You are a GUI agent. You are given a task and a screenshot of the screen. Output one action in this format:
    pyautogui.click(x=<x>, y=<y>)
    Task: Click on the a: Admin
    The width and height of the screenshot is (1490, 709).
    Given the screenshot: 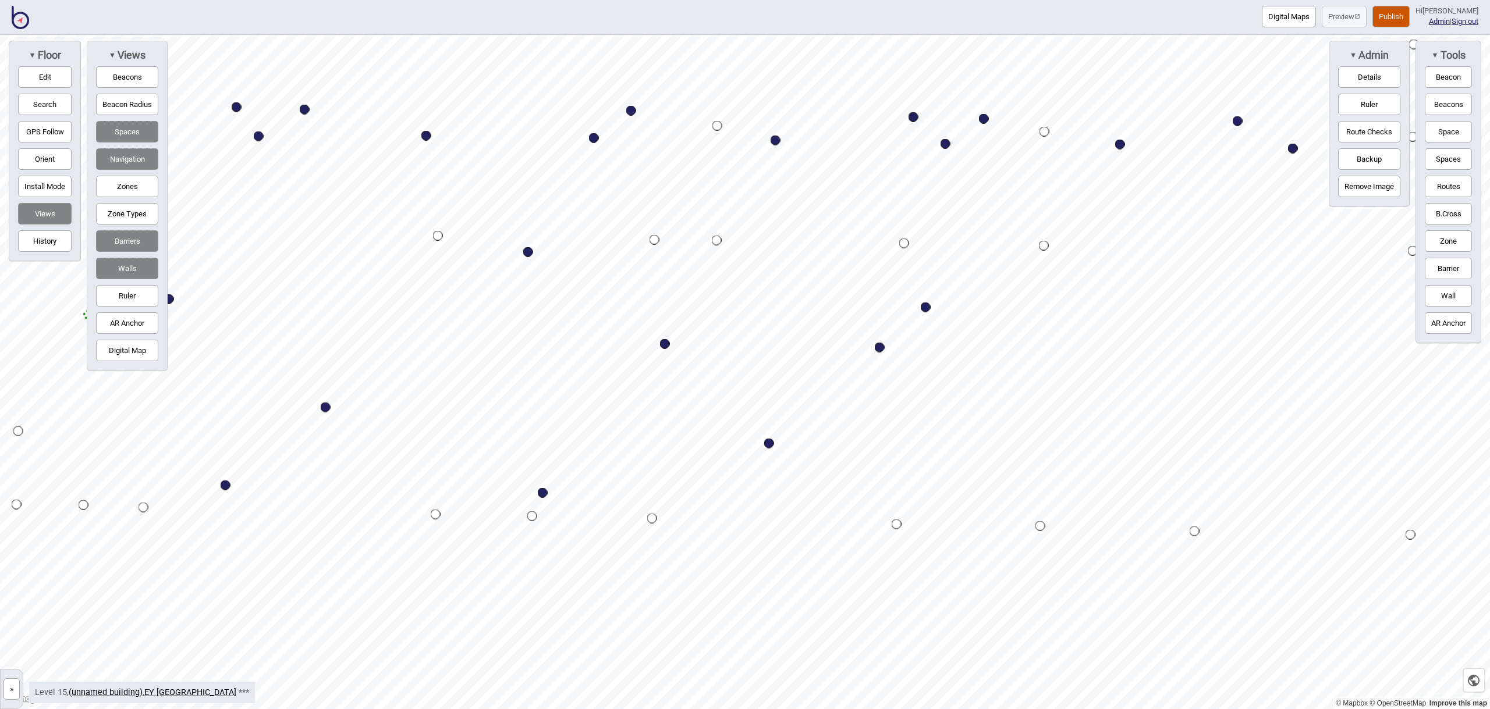 What is the action you would take?
    pyautogui.click(x=1439, y=21)
    